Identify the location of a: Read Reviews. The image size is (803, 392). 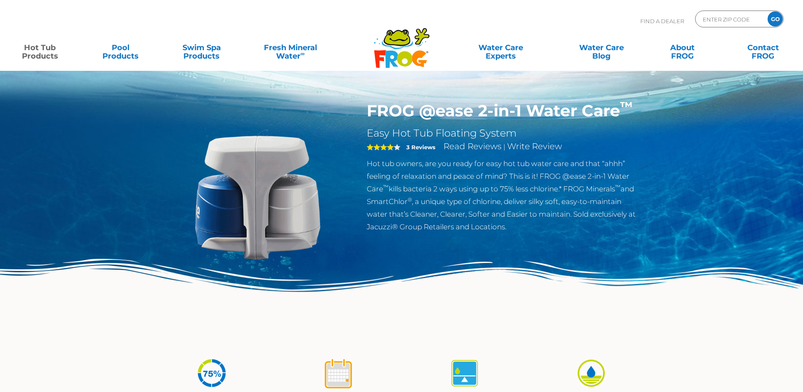
(473, 146).